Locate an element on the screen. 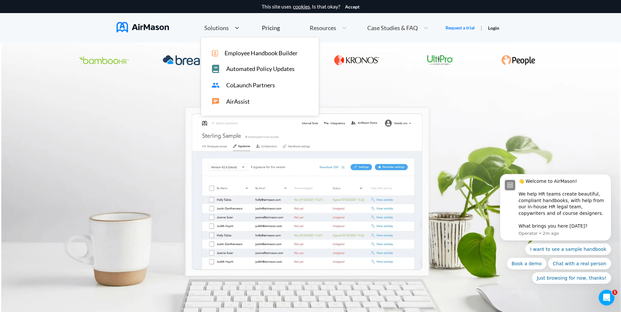 The image size is (621, 312). div: Breathe HR Integration for HRIS is located at coordinates (190, 61).